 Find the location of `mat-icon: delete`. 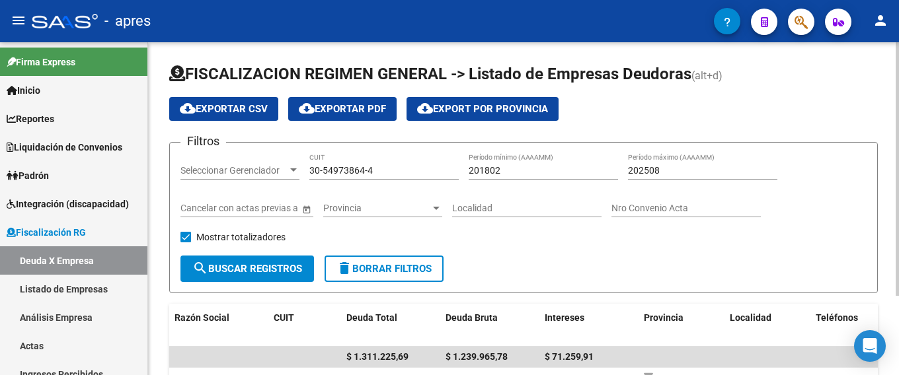

mat-icon: delete is located at coordinates (344, 268).